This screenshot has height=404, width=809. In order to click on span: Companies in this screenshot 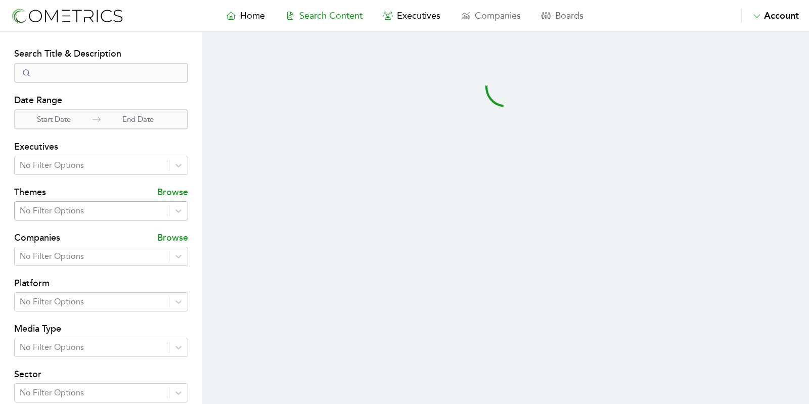, I will do `click(497, 16)`.